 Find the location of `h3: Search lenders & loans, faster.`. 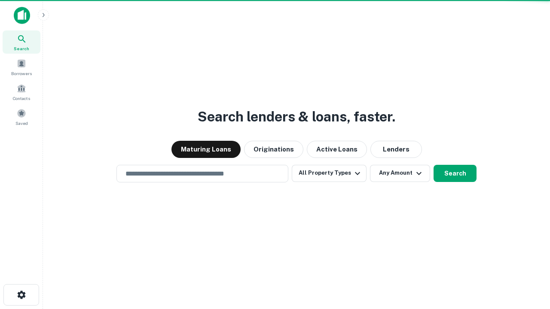

h3: Search lenders & loans, faster. is located at coordinates (296, 117).